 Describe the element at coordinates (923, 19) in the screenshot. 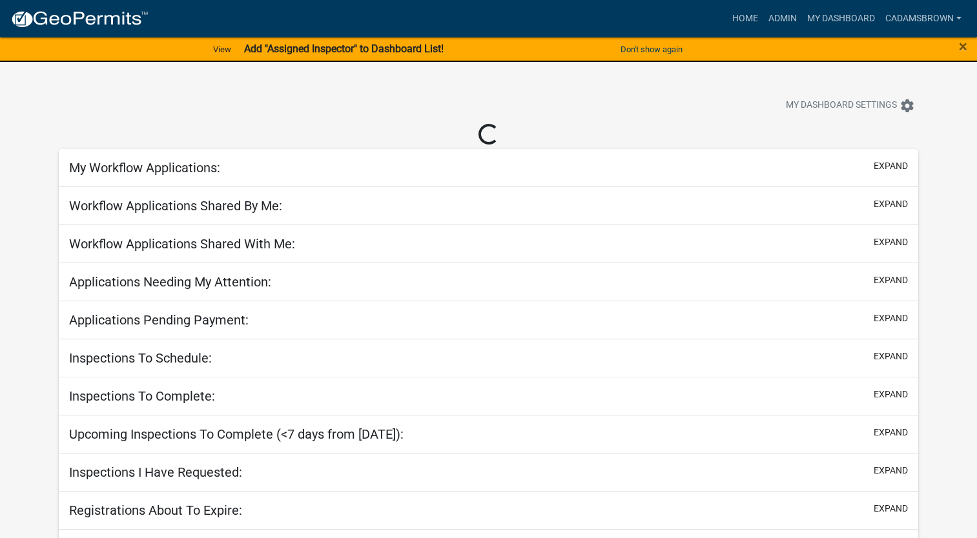

I see `a: cadamsbrown` at that location.